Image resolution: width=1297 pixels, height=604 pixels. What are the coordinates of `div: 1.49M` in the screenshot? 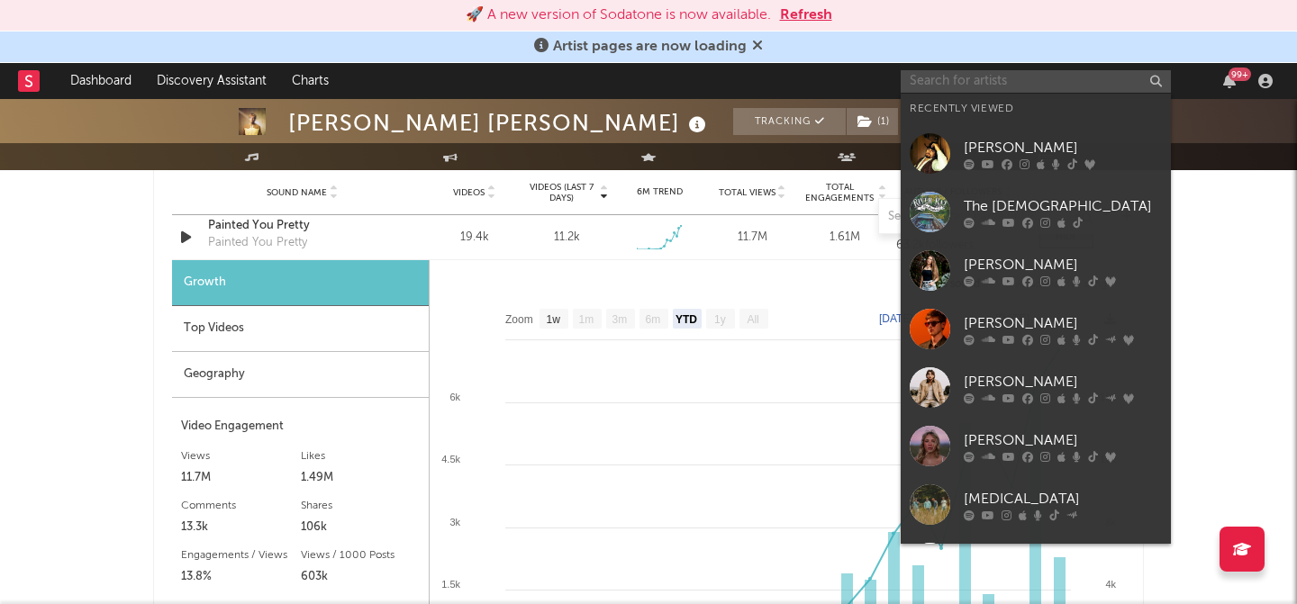 It's located at (360, 478).